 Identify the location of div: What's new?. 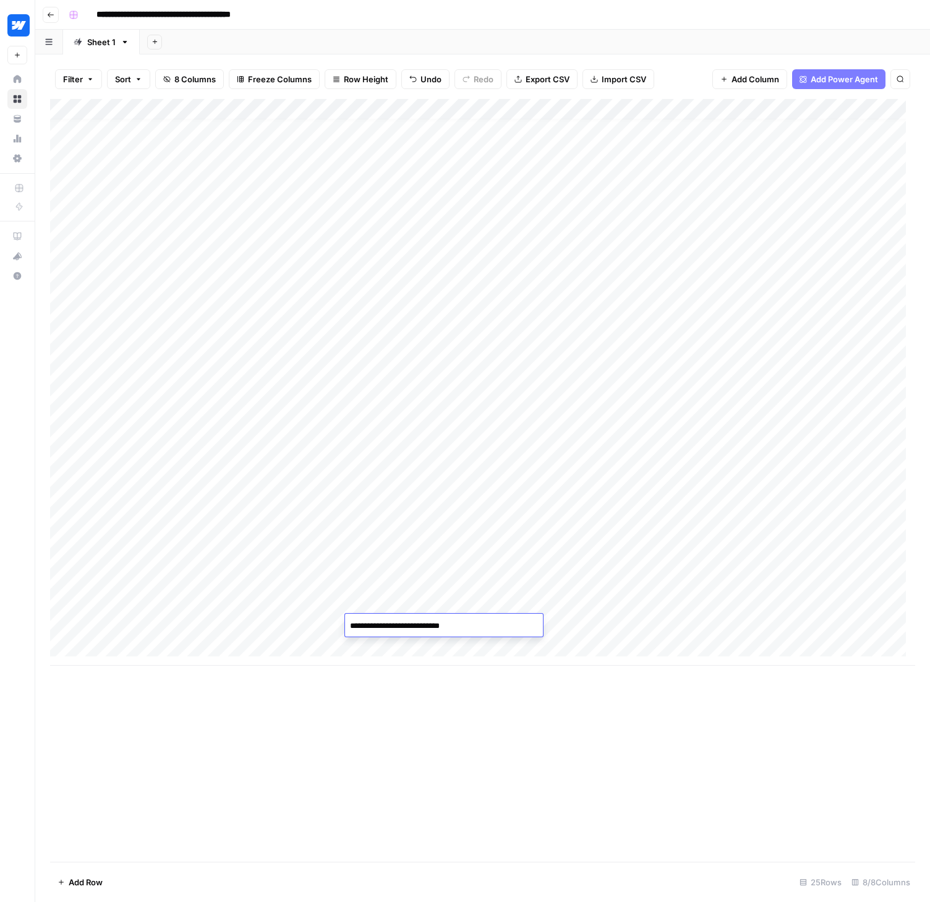
(17, 256).